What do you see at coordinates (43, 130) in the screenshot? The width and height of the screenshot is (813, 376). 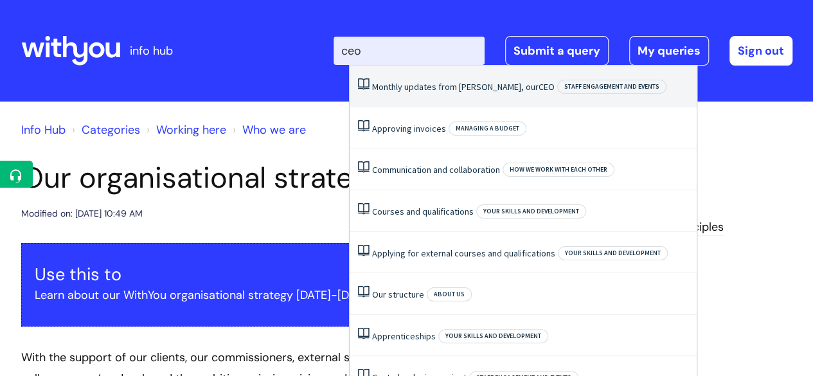 I see `a: Info Hub` at bounding box center [43, 130].